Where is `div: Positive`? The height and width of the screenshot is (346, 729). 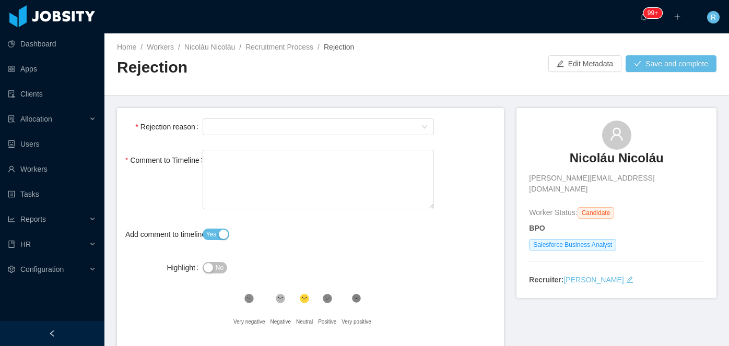
div: Positive is located at coordinates (327, 322).